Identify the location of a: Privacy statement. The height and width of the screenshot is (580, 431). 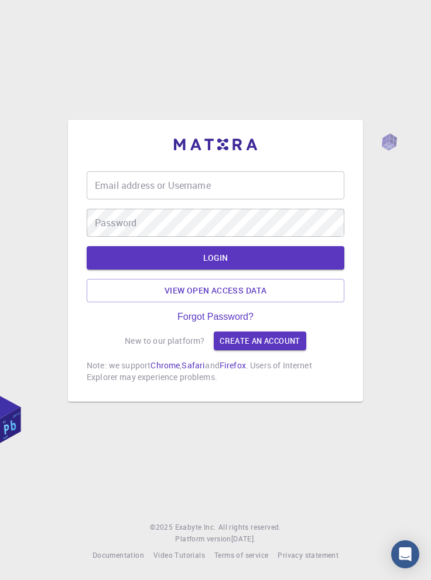
(308, 556).